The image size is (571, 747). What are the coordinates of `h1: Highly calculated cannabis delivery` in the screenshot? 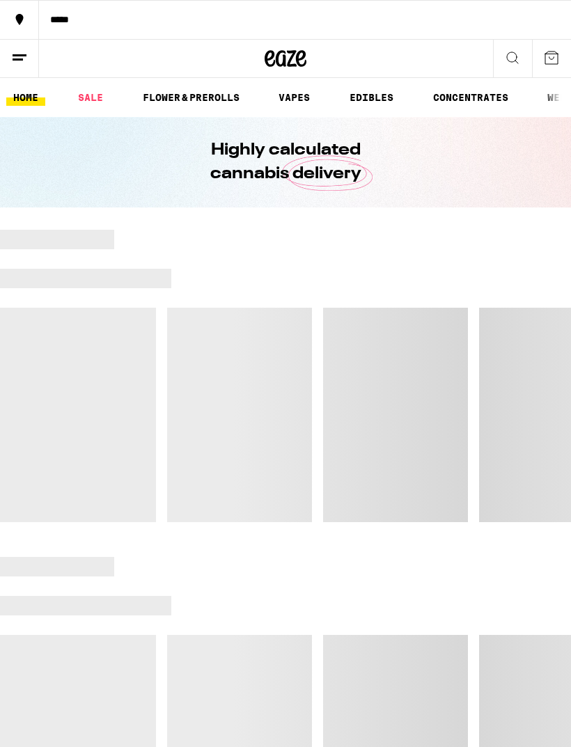 It's located at (285, 162).